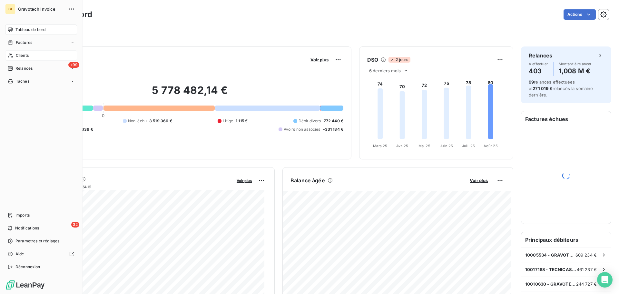 This screenshot has width=619, height=294. Describe the element at coordinates (531, 82) in the screenshot. I see `span: 99` at that location.